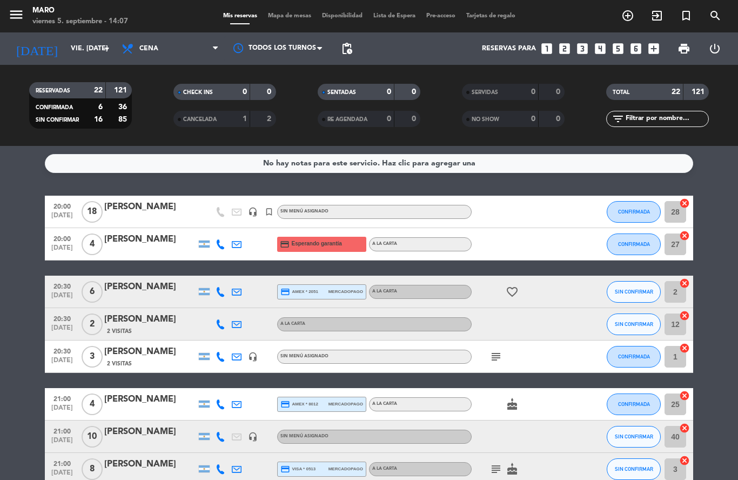 This screenshot has width=738, height=480. What do you see at coordinates (395, 16) in the screenshot?
I see `span: Lista de Espera` at bounding box center [395, 16].